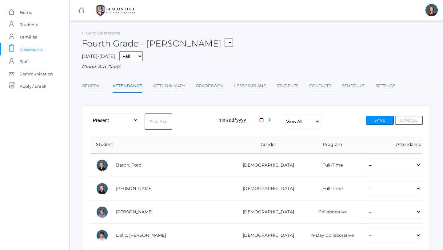 This screenshot has width=443, height=250. What do you see at coordinates (102, 212) in the screenshot?
I see `div: Jack Crosby` at bounding box center [102, 212].